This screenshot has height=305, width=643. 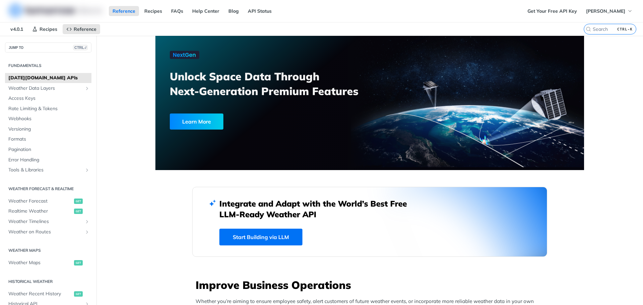 I want to click on span: Access Keys, so click(x=49, y=98).